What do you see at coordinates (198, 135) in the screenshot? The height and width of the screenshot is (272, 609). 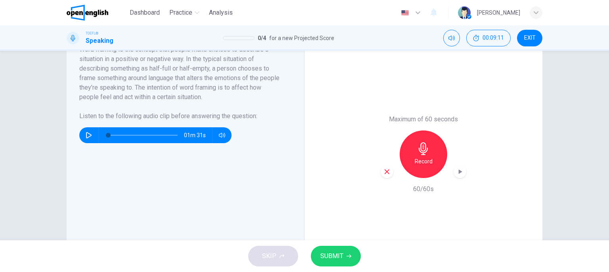 I see `span: 01m 31s` at bounding box center [198, 135].